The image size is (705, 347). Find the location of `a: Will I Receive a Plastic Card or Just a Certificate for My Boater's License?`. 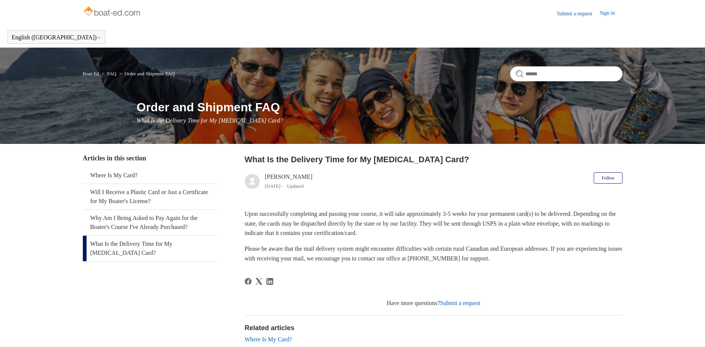

a: Will I Receive a Plastic Card or Just a Certificate for My Boater's License? is located at coordinates (150, 197).